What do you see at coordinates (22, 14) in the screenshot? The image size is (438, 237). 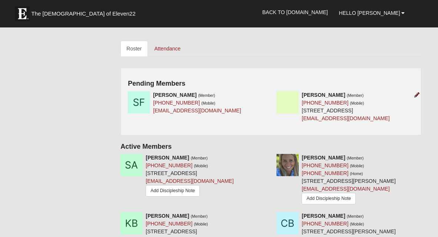 I see `img: Eleven22 logo` at bounding box center [22, 14].